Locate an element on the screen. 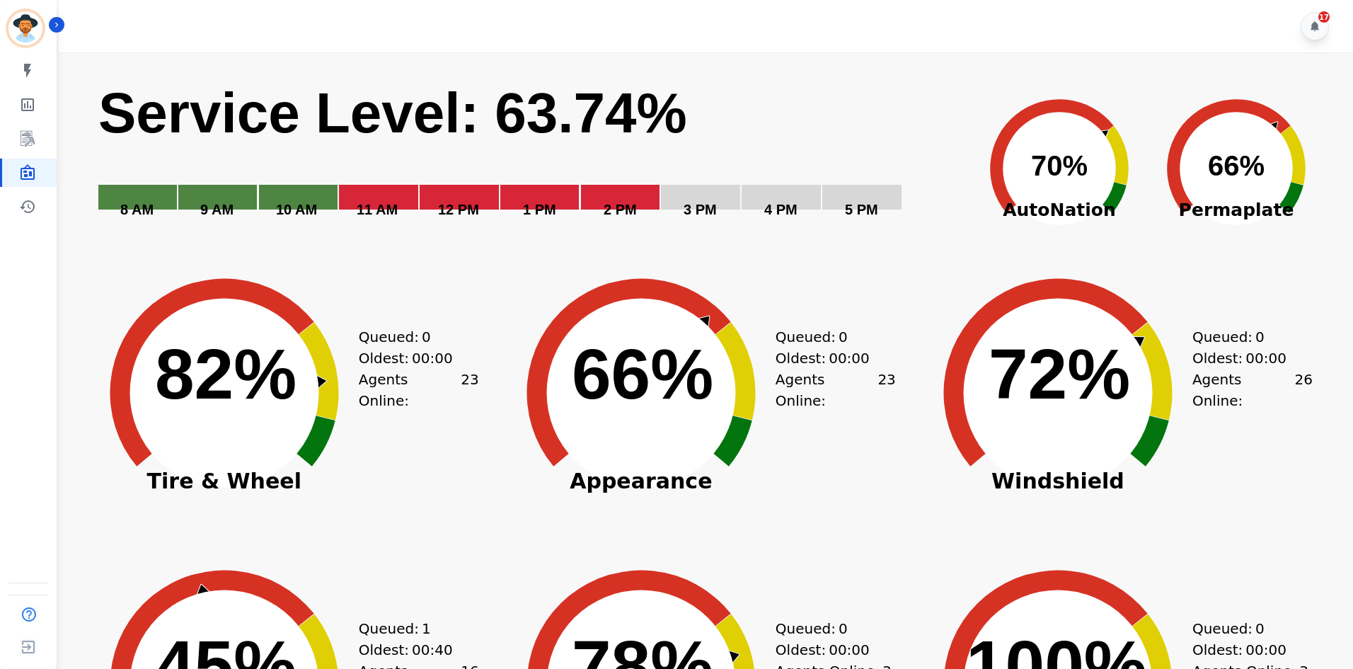 This screenshot has width=1353, height=669. text: 11 AM is located at coordinates (377, 209).